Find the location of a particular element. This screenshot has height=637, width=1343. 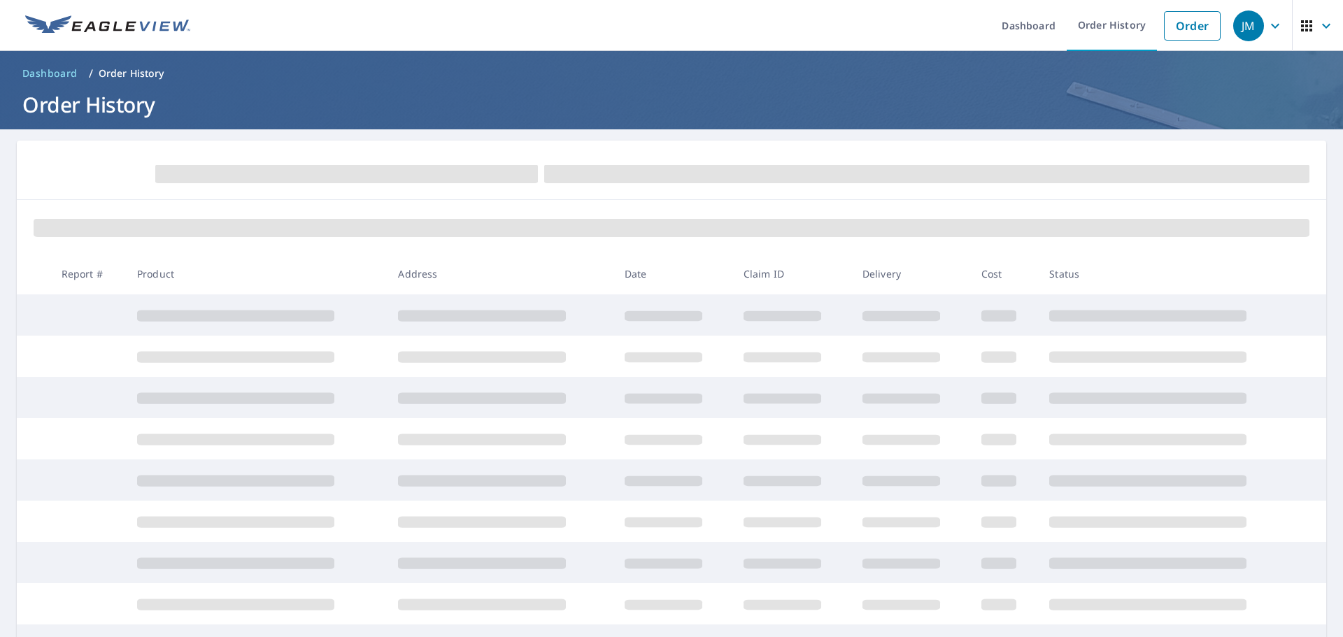

th: Cost is located at coordinates (1004, 274).